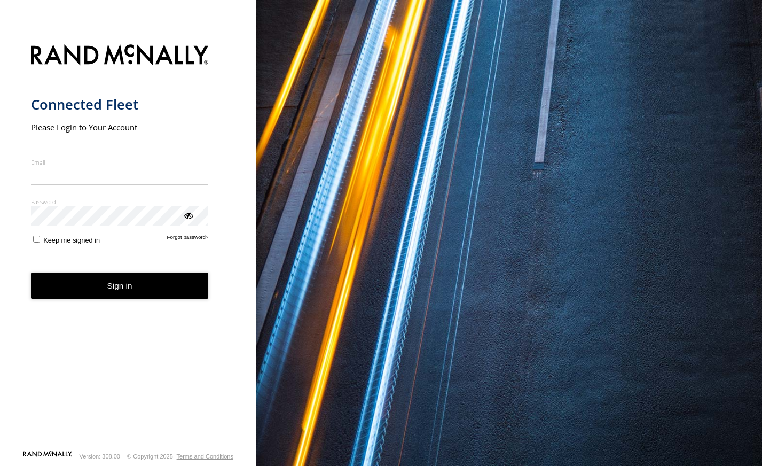  What do you see at coordinates (120, 162) in the screenshot?
I see `label: Email` at bounding box center [120, 162].